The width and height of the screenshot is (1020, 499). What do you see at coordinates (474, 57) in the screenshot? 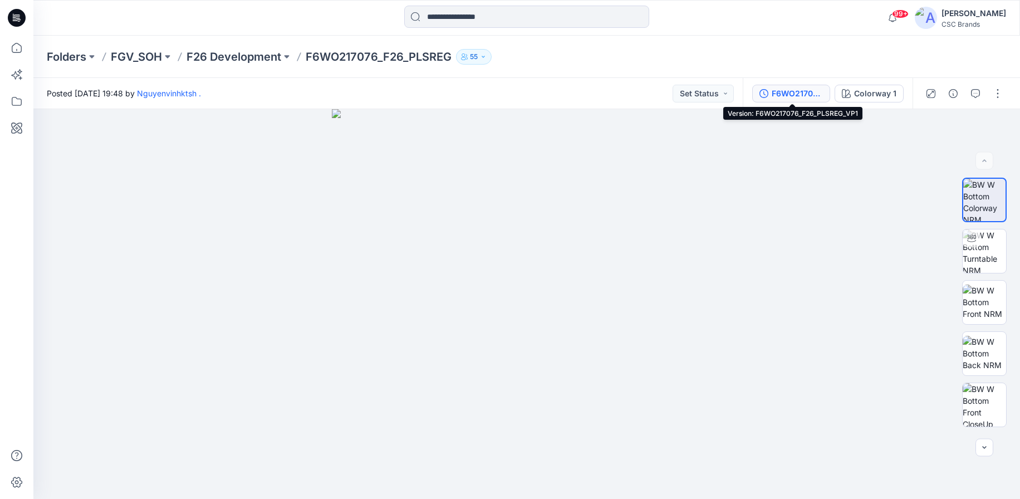
I see `button: 55` at bounding box center [474, 57].